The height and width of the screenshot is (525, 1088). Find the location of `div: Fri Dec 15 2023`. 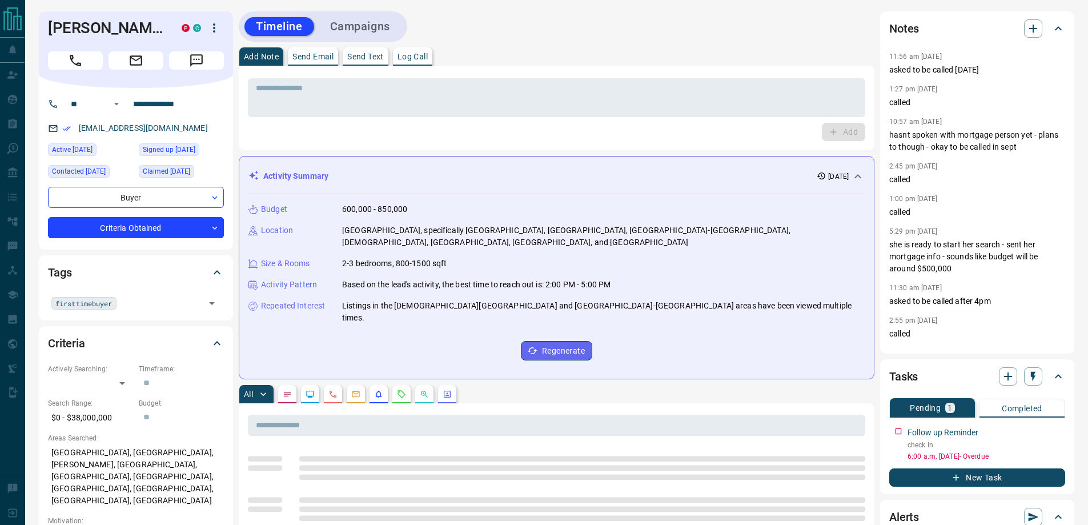

div: Fri Dec 15 2023 is located at coordinates (181, 151).